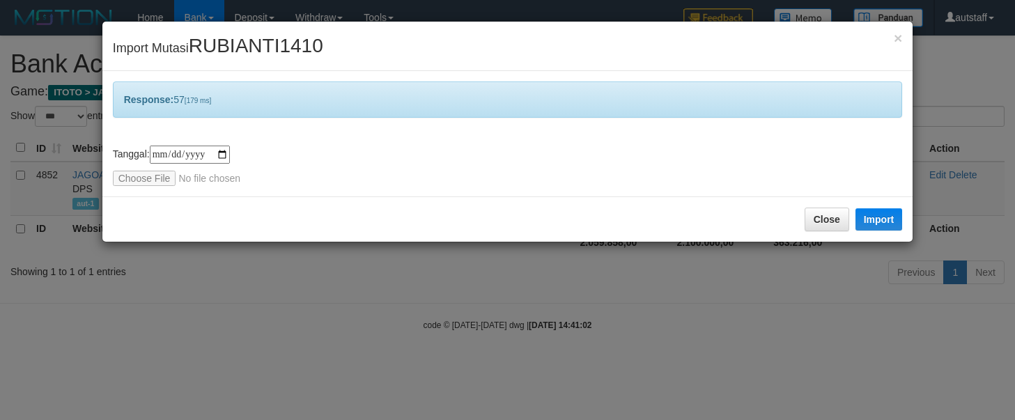  What do you see at coordinates (149, 100) in the screenshot?
I see `b: Response:` at bounding box center [149, 100].